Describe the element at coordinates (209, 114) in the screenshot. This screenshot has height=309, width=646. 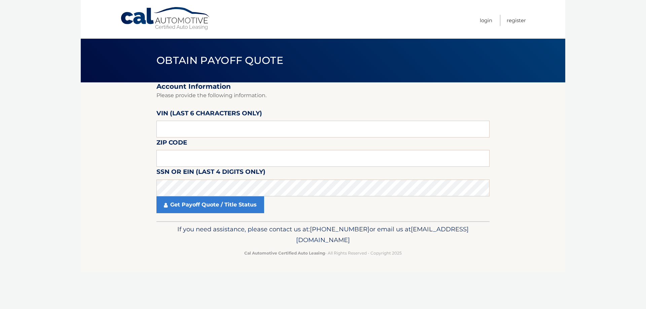
I see `label: VIN (last 6 characters only)` at that location.